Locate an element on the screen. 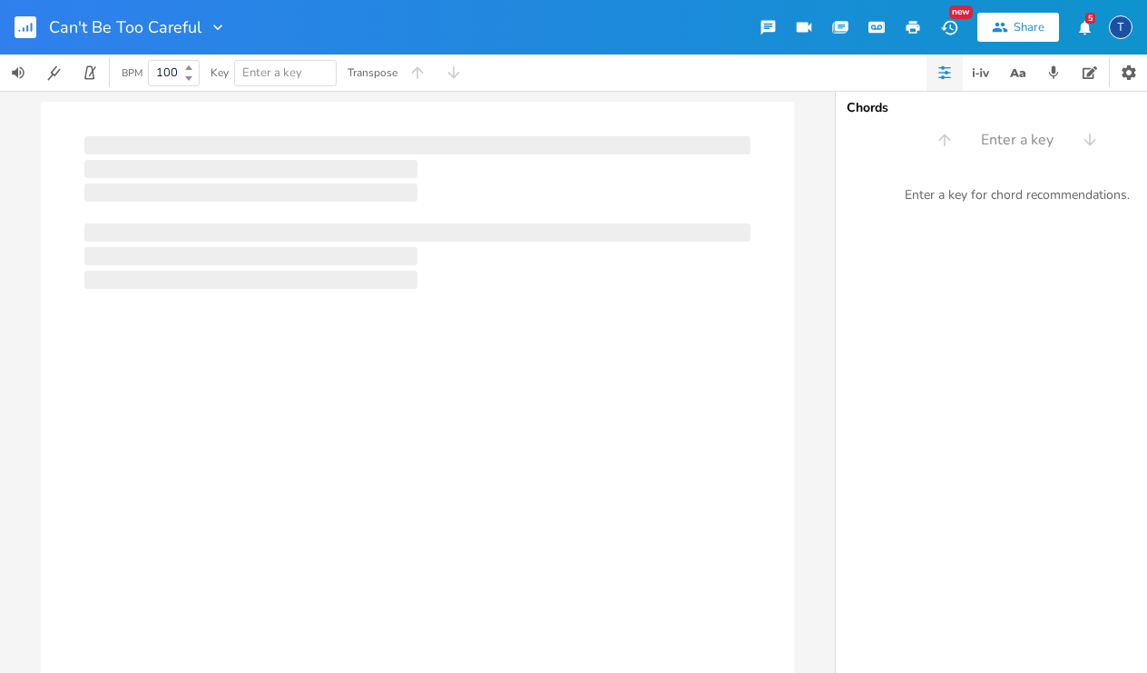 The height and width of the screenshot is (673, 1147). button: T is located at coordinates (1121, 27).